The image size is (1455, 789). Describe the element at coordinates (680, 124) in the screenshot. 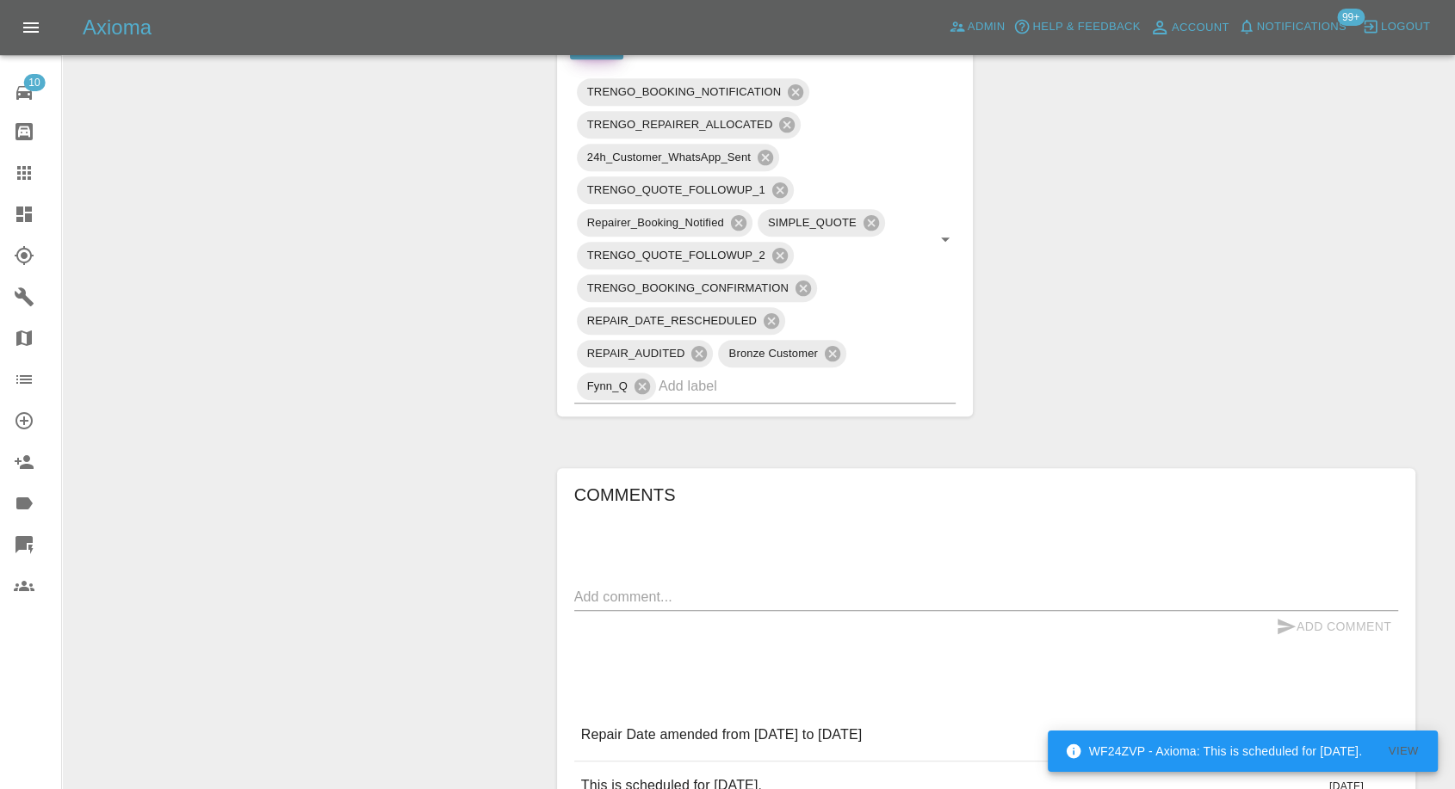

I see `span: TRENGO_REPAIRER_ALLOCATED` at that location.